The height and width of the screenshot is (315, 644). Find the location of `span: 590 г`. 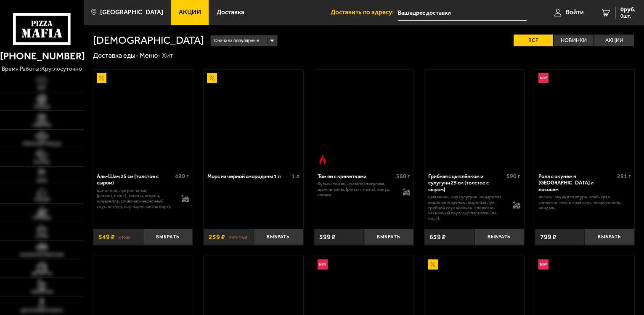

span: 590 г is located at coordinates (513, 176).